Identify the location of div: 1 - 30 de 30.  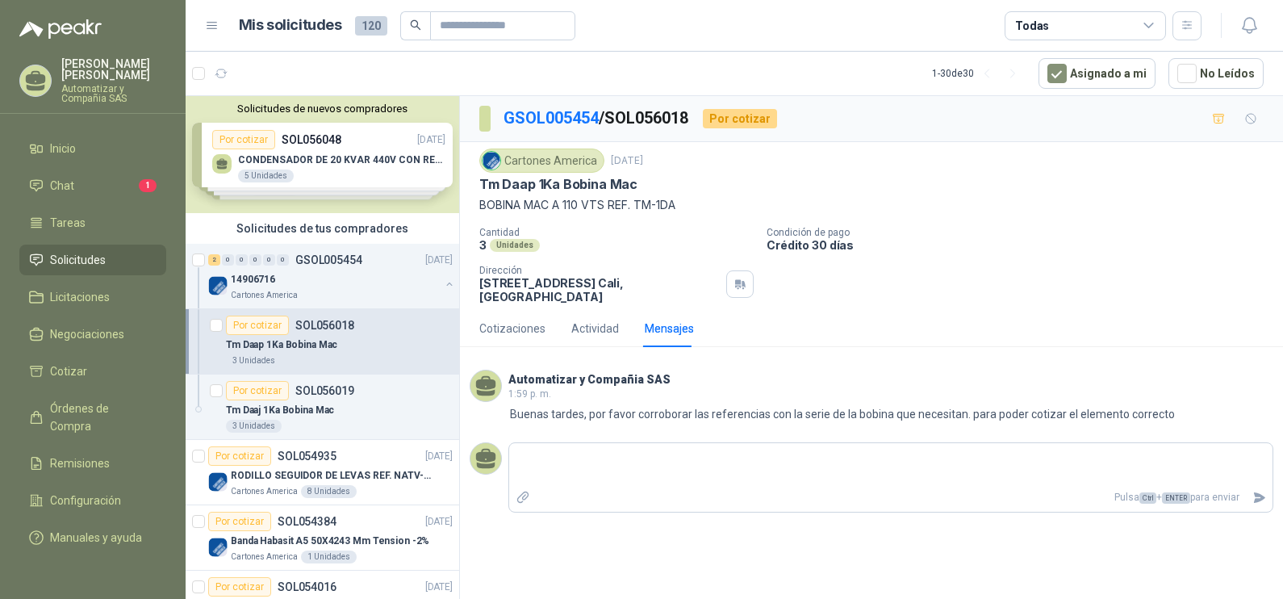
(979, 73).